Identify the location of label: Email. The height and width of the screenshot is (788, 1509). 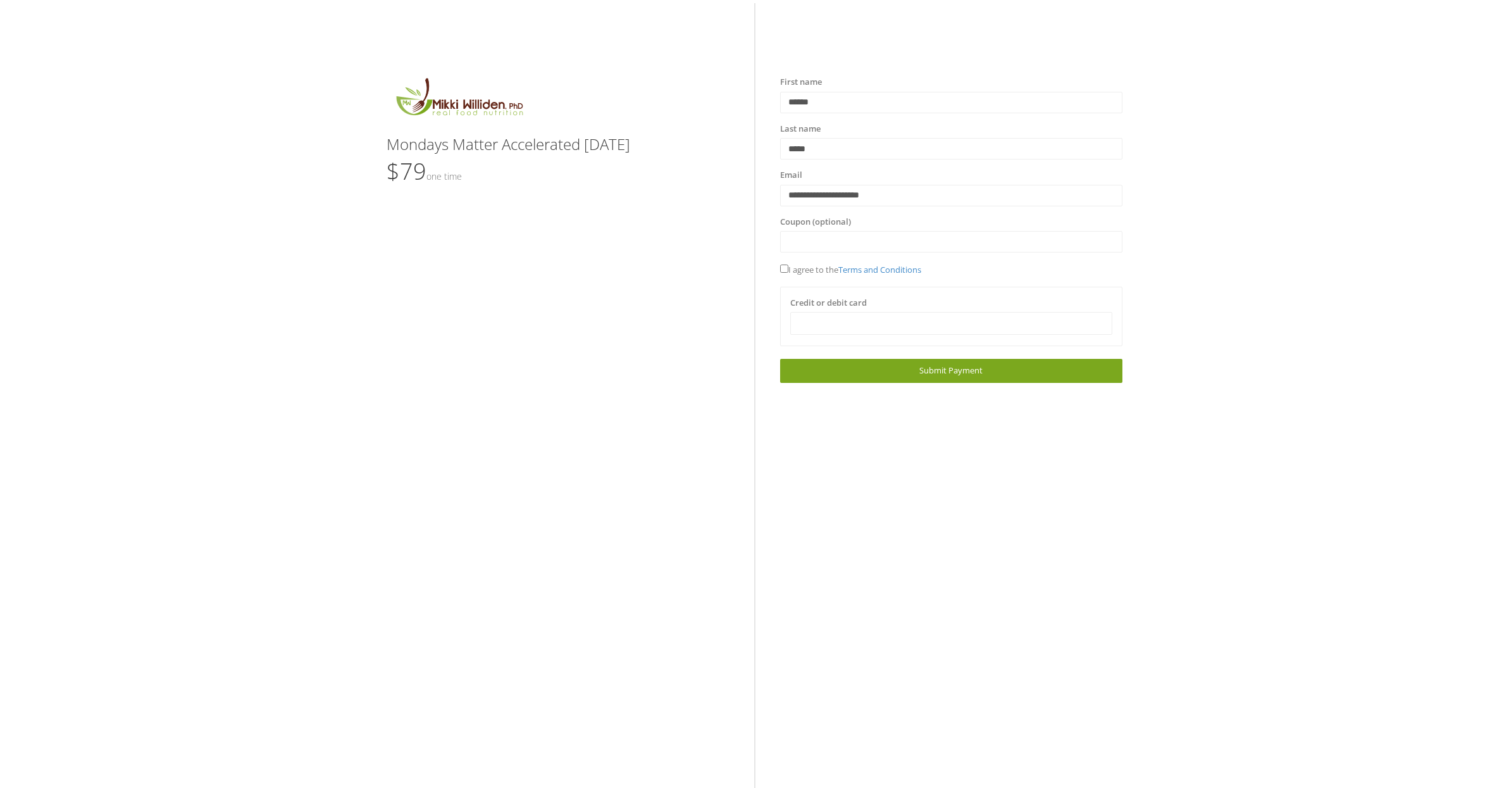
(791, 175).